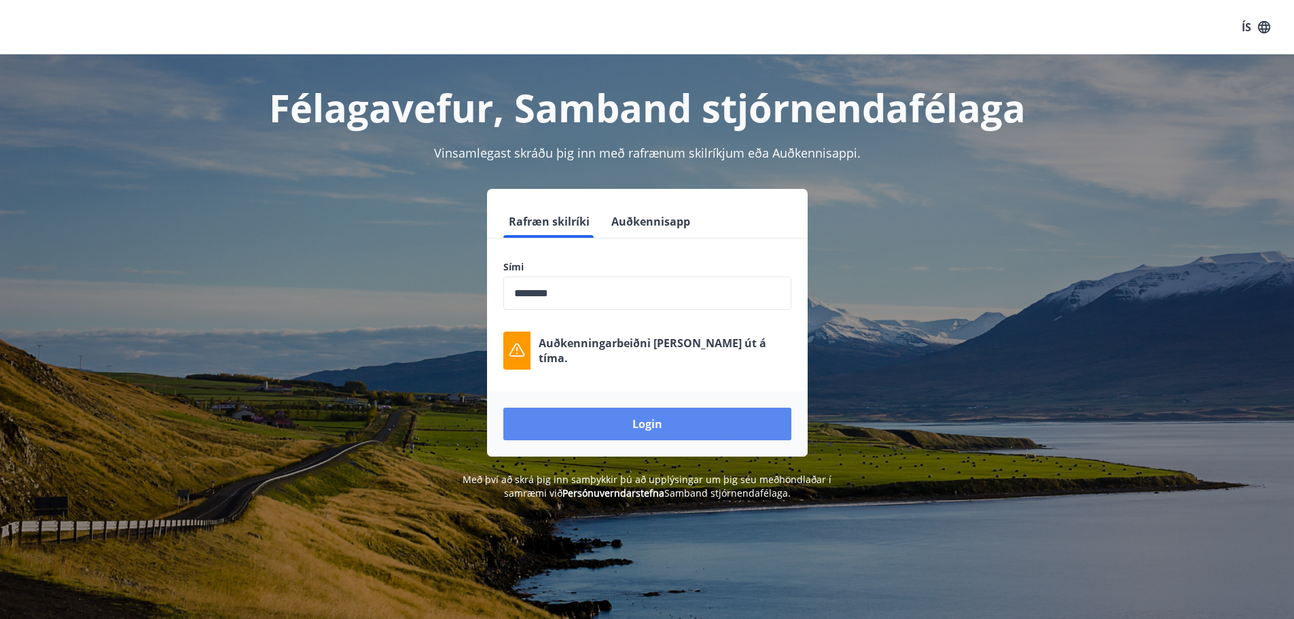 The image size is (1294, 619). Describe the element at coordinates (549, 221) in the screenshot. I see `button: Rafræn skilríki` at that location.